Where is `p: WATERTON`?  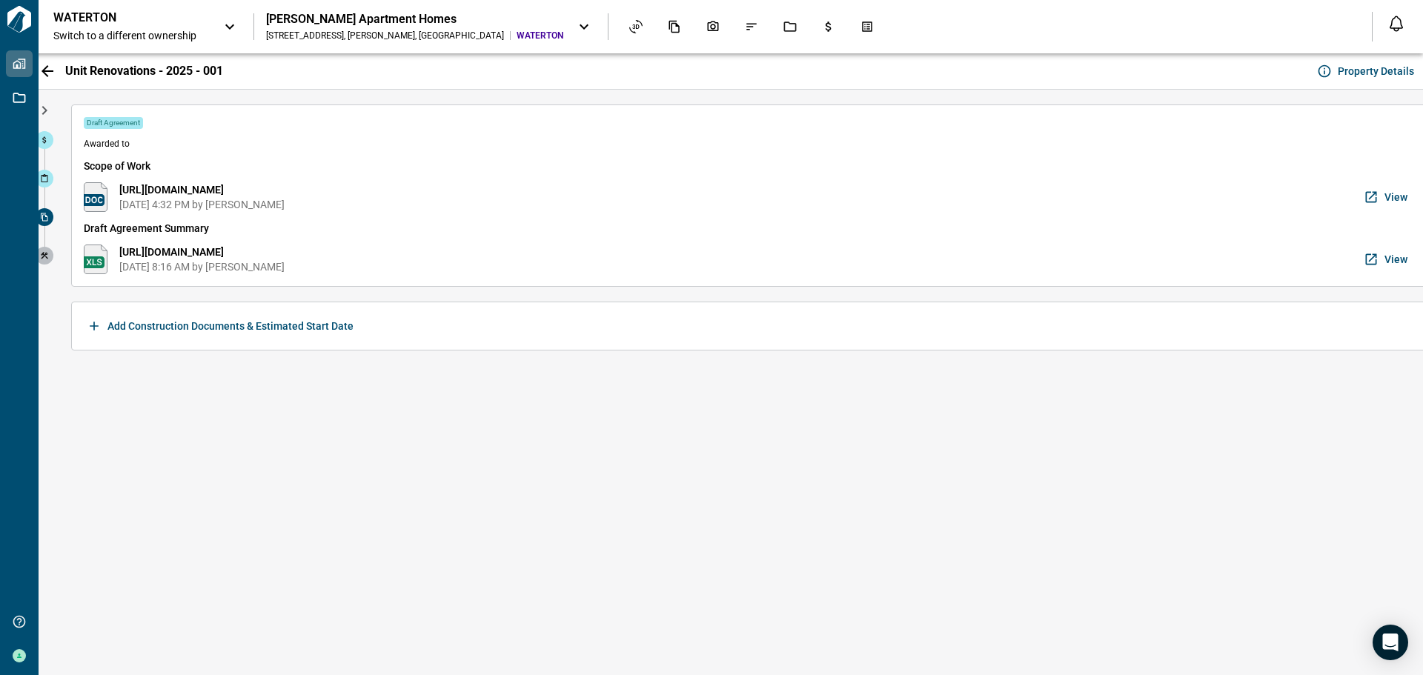
p: WATERTON is located at coordinates (120, 18).